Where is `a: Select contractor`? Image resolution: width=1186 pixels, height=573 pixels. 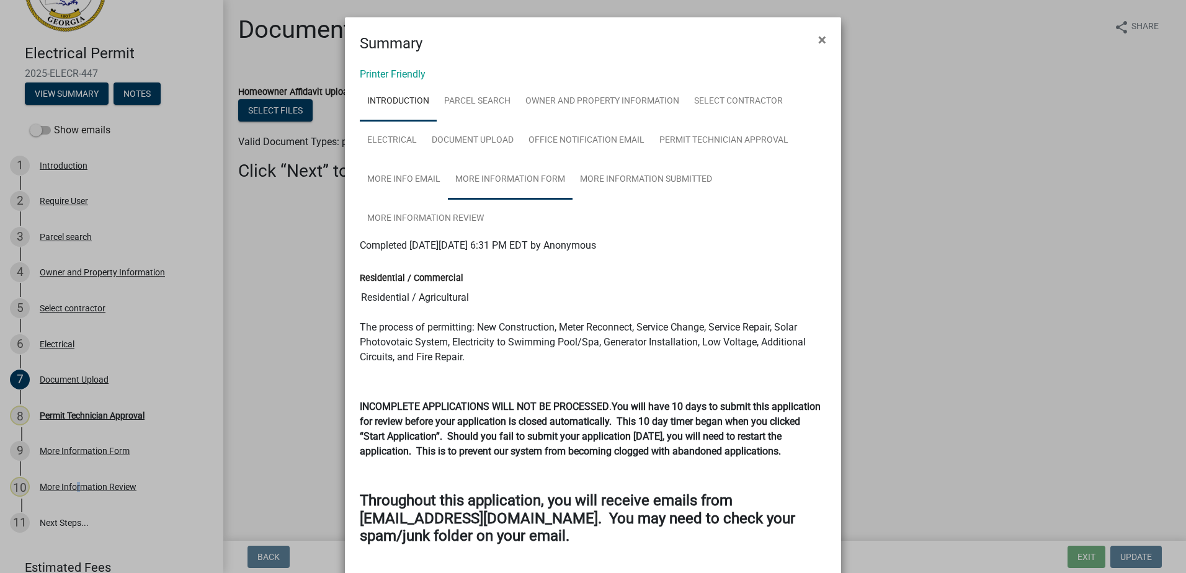
a: Select contractor is located at coordinates (738, 102).